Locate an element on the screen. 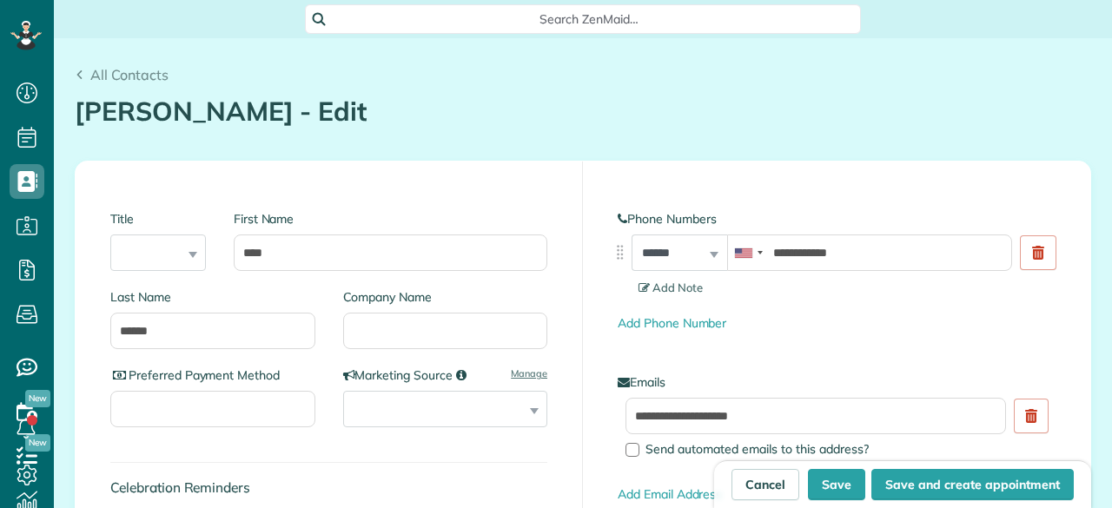  a: Cancel is located at coordinates (766, 485).